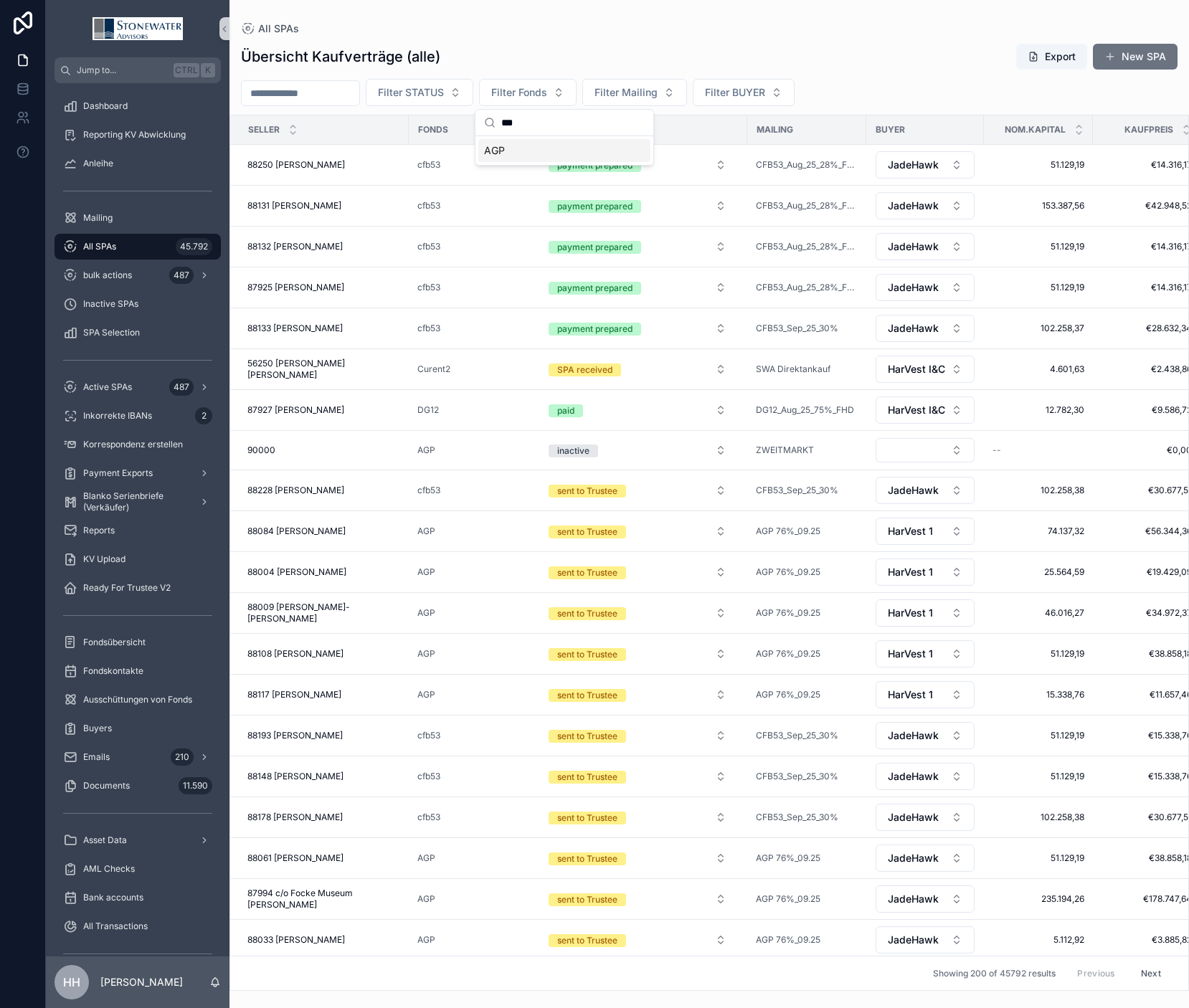  I want to click on span: SWA Direktankauf, so click(793, 369).